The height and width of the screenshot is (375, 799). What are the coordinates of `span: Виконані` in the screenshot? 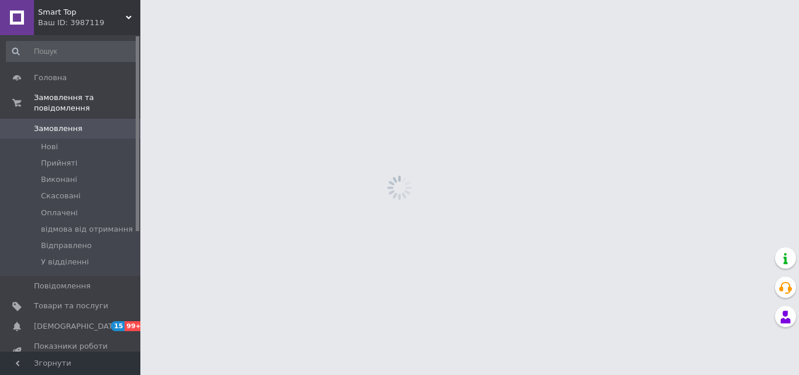 It's located at (59, 180).